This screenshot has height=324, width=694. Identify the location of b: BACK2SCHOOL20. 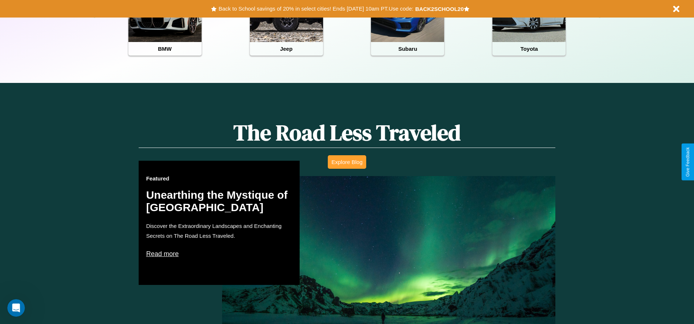
(439, 9).